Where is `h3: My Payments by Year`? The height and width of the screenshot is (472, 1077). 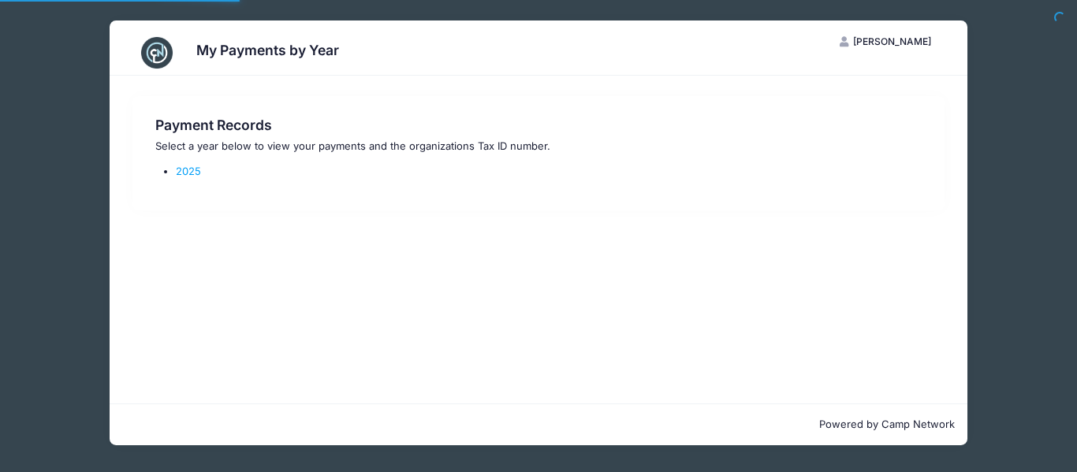
h3: My Payments by Year is located at coordinates (267, 50).